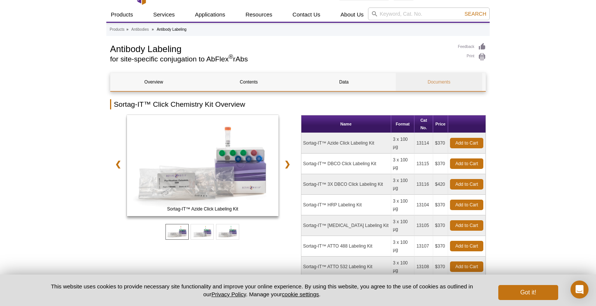  What do you see at coordinates (472, 47) in the screenshot?
I see `a: Feedback` at bounding box center [472, 47].